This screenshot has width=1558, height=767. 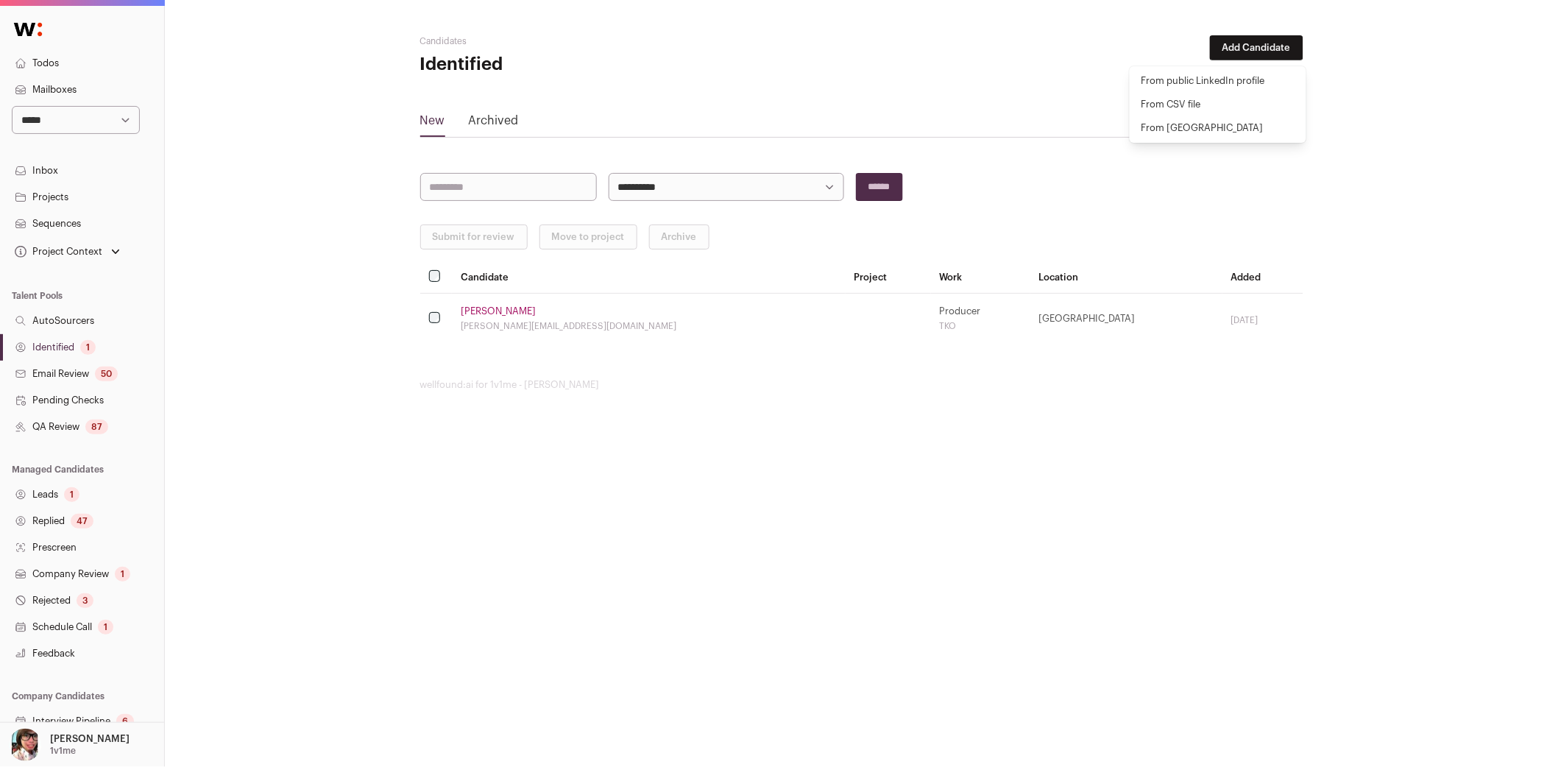 I want to click on th: Candidate, so click(x=649, y=277).